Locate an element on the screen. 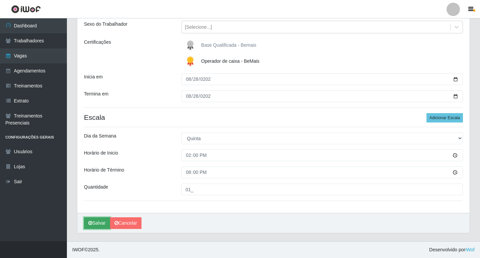 The image size is (480, 258). span: IWOF is located at coordinates (78, 250).